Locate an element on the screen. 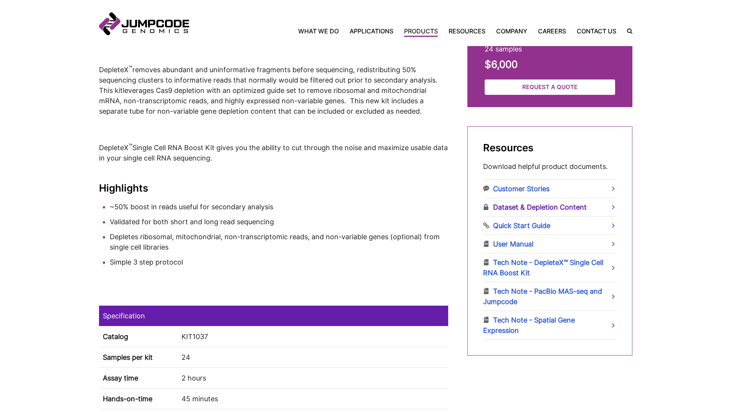 The image size is (731, 412). td: 45 minutes is located at coordinates (313, 398).